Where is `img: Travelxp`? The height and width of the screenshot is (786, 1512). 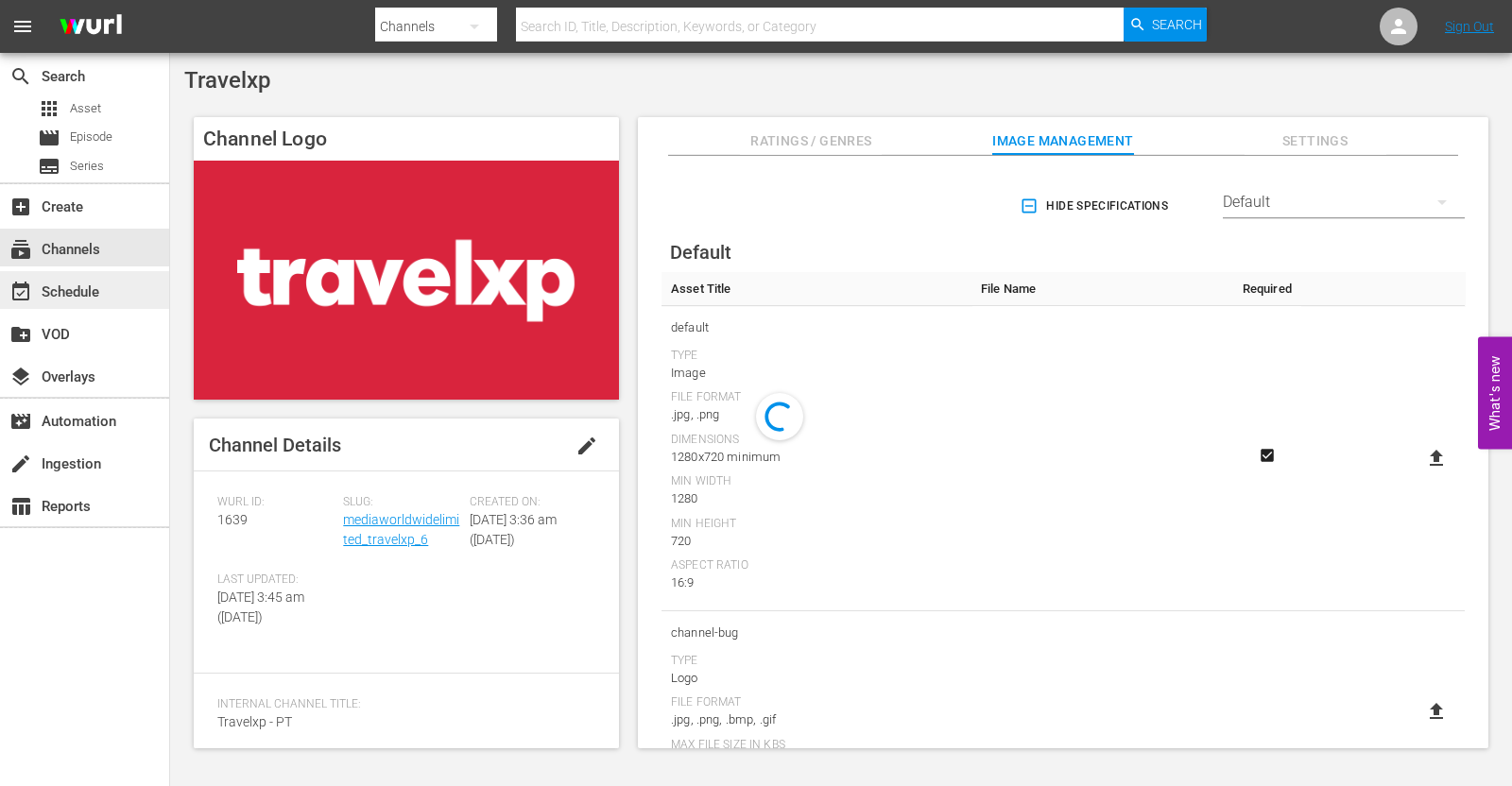 img: Travelxp is located at coordinates (406, 280).